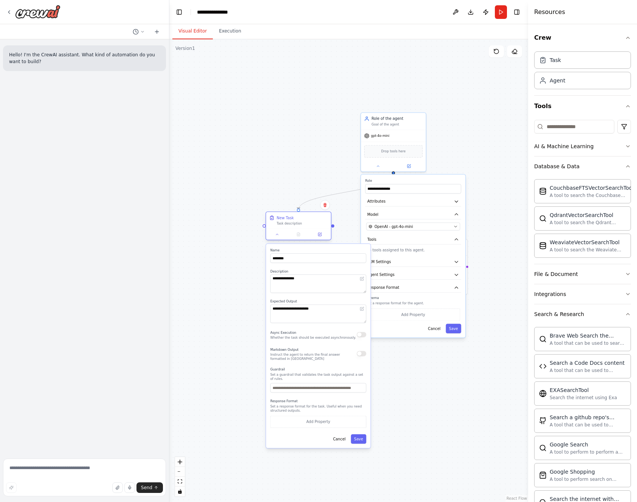  What do you see at coordinates (318, 369) in the screenshot?
I see `label: Guardrail` at bounding box center [318, 369].